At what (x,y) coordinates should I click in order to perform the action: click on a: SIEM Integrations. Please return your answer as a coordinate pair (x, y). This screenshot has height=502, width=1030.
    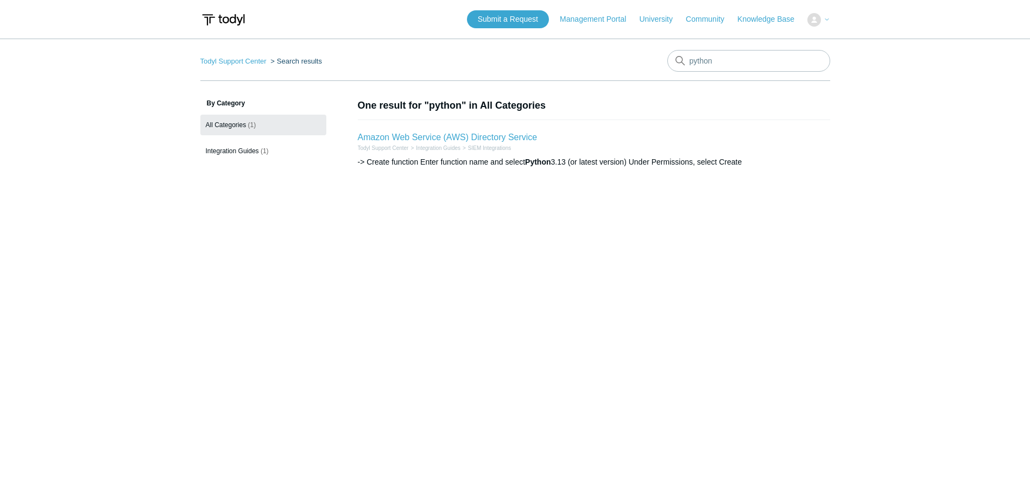
    Looking at the image, I should click on (489, 148).